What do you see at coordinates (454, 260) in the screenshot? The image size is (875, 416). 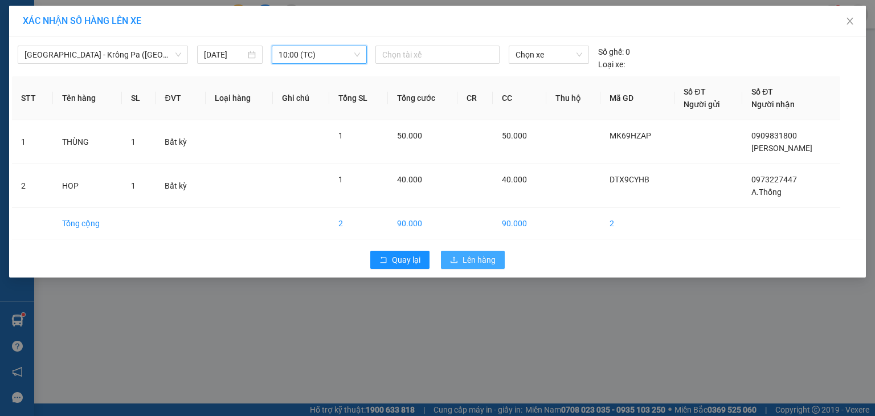 I see `span: upload` at bounding box center [454, 260].